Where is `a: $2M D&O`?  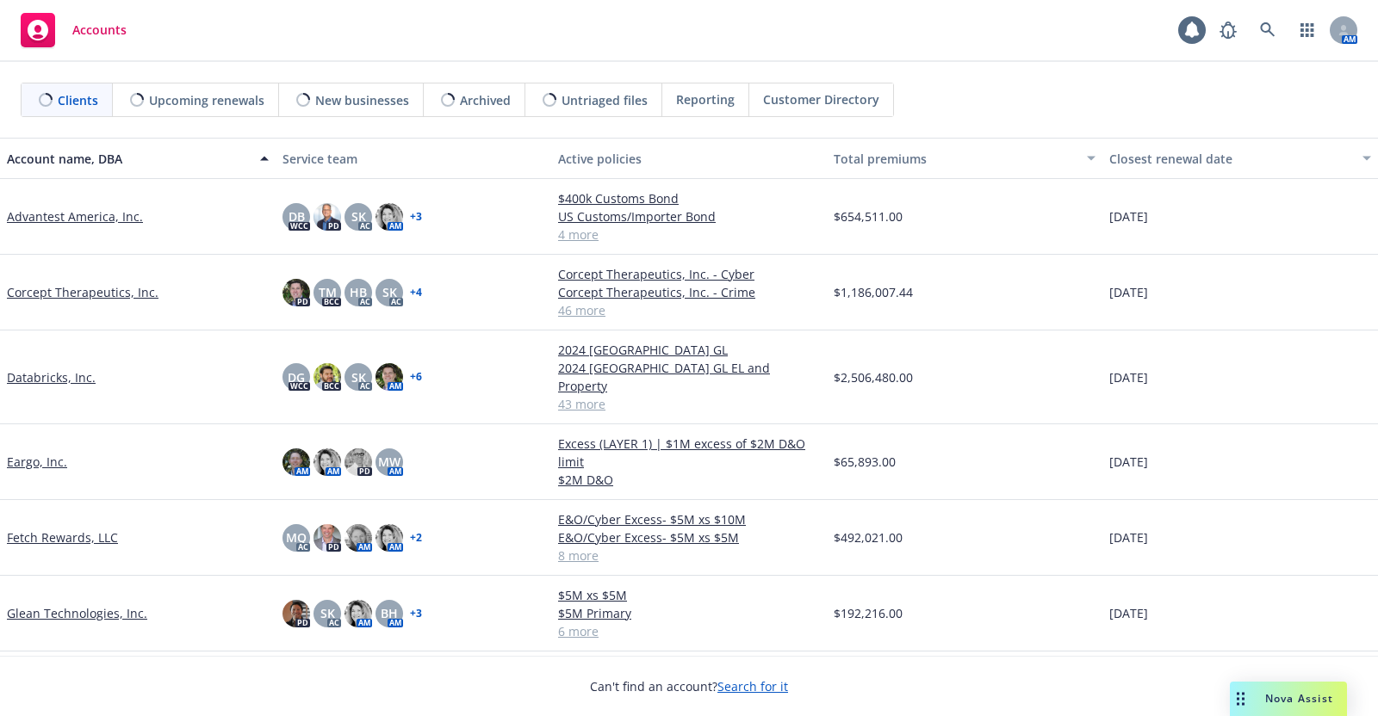 a: $2M D&O is located at coordinates (689, 480).